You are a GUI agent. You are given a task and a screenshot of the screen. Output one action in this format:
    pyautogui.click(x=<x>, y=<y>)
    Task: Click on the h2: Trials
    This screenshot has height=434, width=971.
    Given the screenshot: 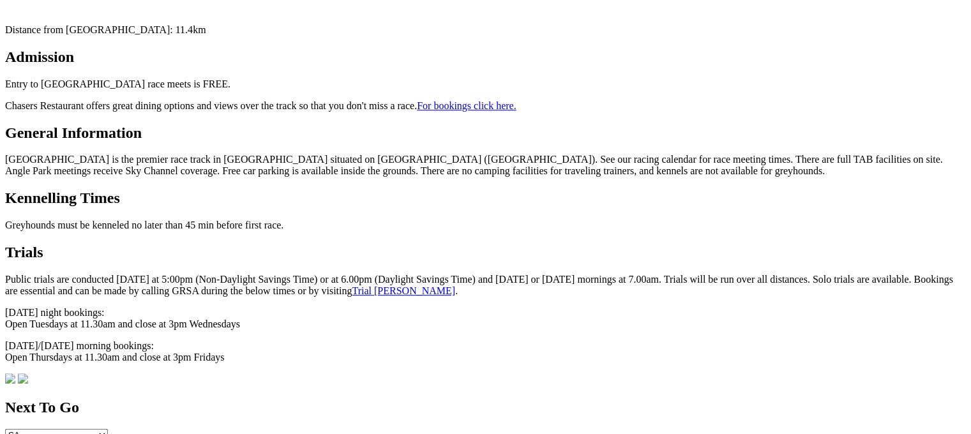 What is the action you would take?
    pyautogui.click(x=485, y=252)
    